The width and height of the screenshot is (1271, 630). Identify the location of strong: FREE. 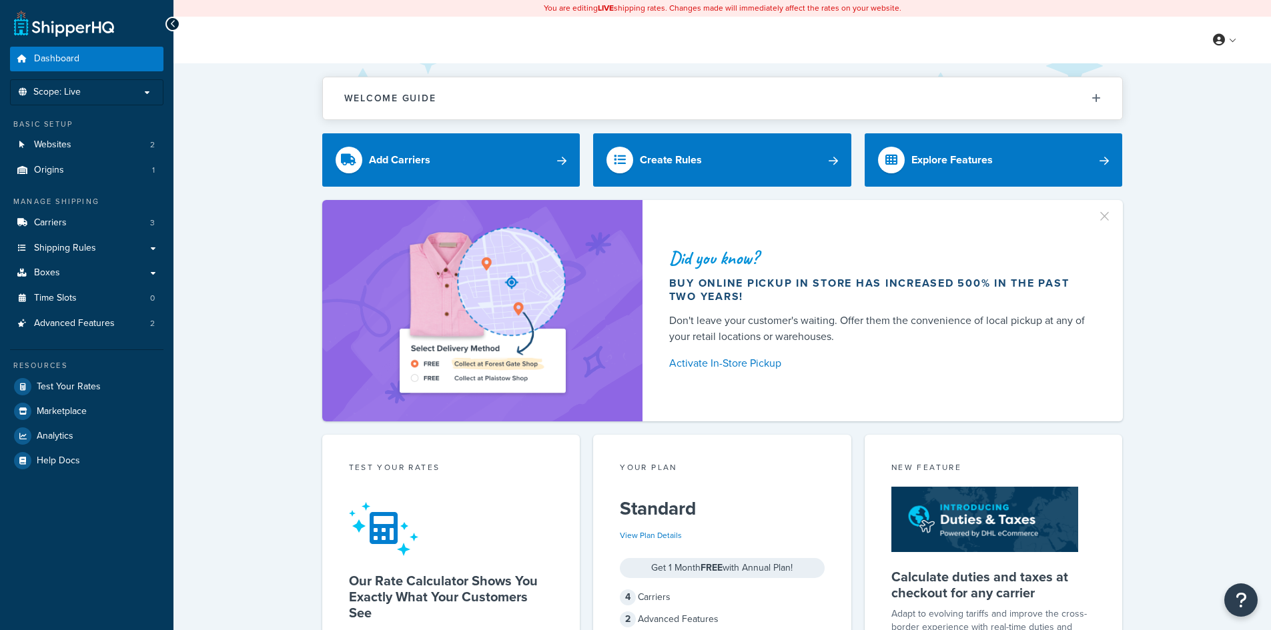
(711, 568).